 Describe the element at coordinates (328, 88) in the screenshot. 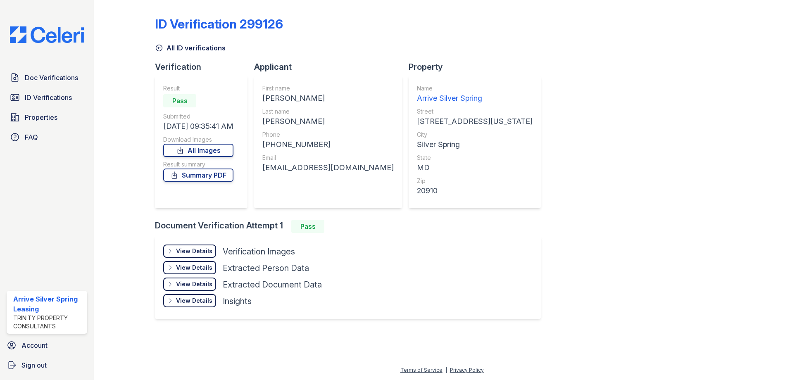

I see `div: First name` at that location.